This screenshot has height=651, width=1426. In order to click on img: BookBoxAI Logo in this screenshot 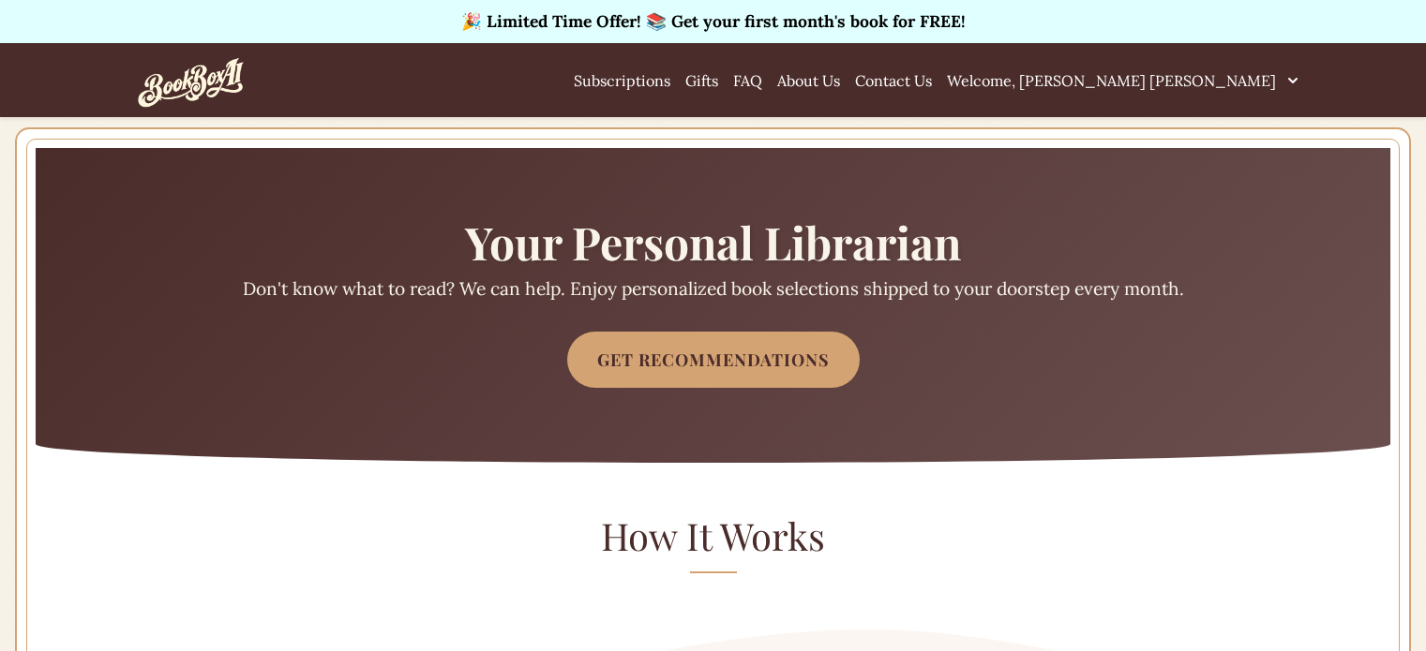, I will do `click(191, 80)`.